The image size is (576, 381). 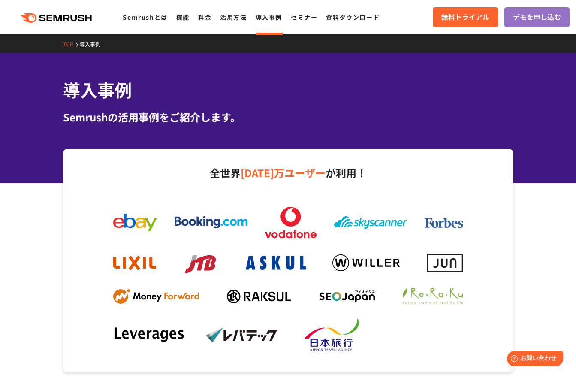 What do you see at coordinates (465, 17) in the screenshot?
I see `span: 無料トライアル` at bounding box center [465, 17].